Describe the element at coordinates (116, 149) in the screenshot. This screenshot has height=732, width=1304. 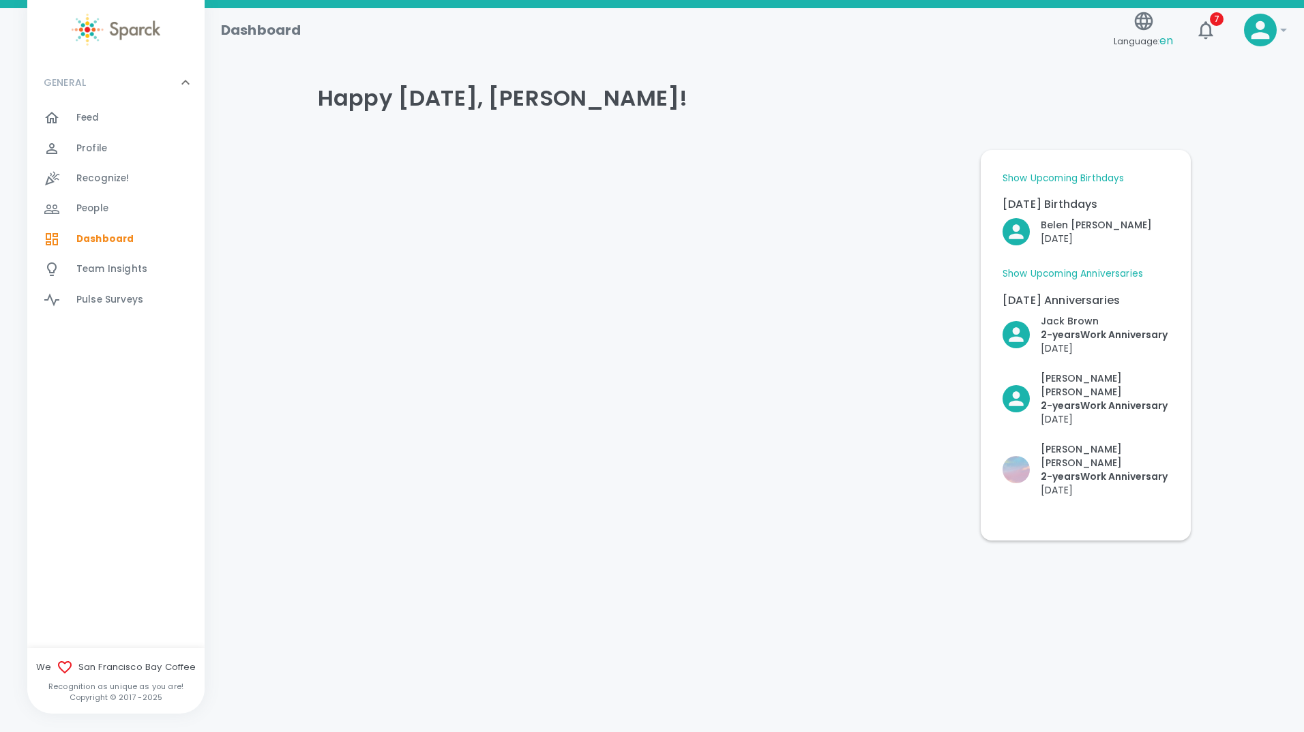
I see `div: Profile` at that location.